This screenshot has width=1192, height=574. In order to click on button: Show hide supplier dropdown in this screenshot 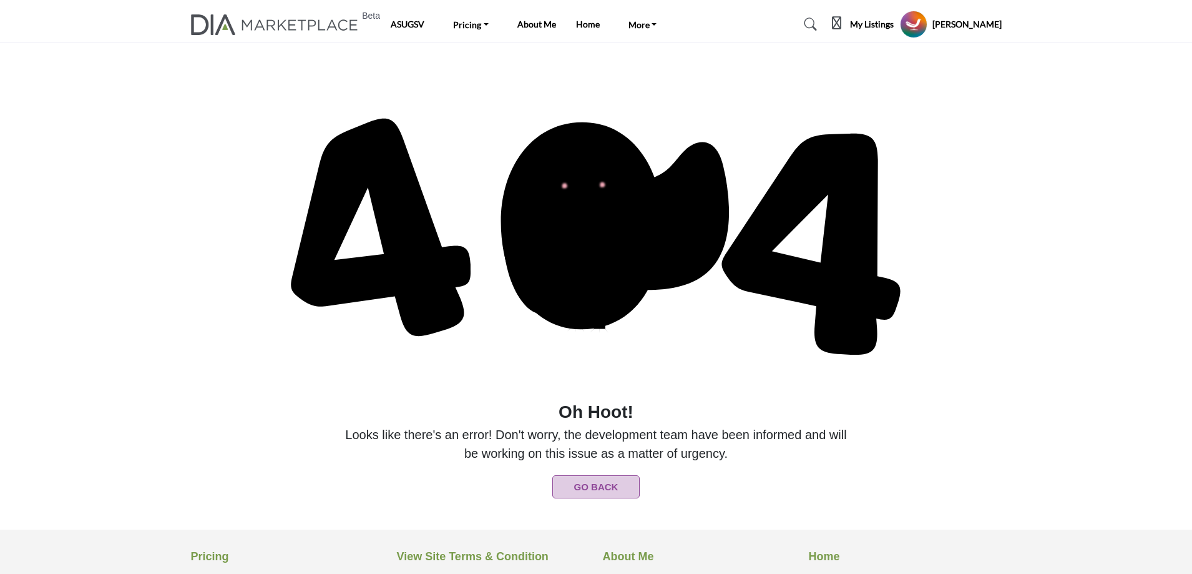, I will do `click(914, 24)`.